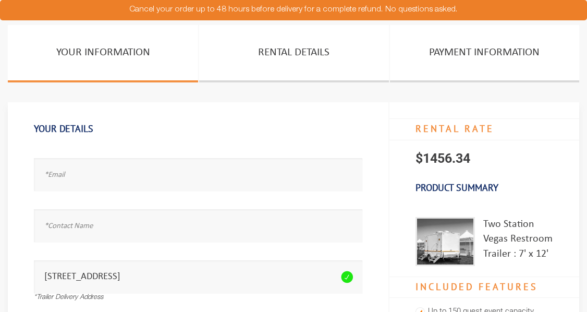 The image size is (587, 312). What do you see at coordinates (103, 54) in the screenshot?
I see `a: Your Information` at bounding box center [103, 54].